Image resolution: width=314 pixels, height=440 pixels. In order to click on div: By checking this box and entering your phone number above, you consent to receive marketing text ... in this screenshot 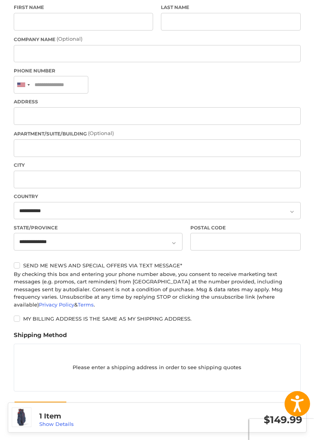, I will do `click(157, 290)`.